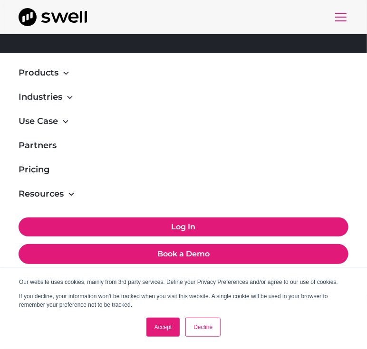 This screenshot has width=367, height=349. What do you see at coordinates (339, 17) in the screenshot?
I see `div: menu` at bounding box center [339, 17].